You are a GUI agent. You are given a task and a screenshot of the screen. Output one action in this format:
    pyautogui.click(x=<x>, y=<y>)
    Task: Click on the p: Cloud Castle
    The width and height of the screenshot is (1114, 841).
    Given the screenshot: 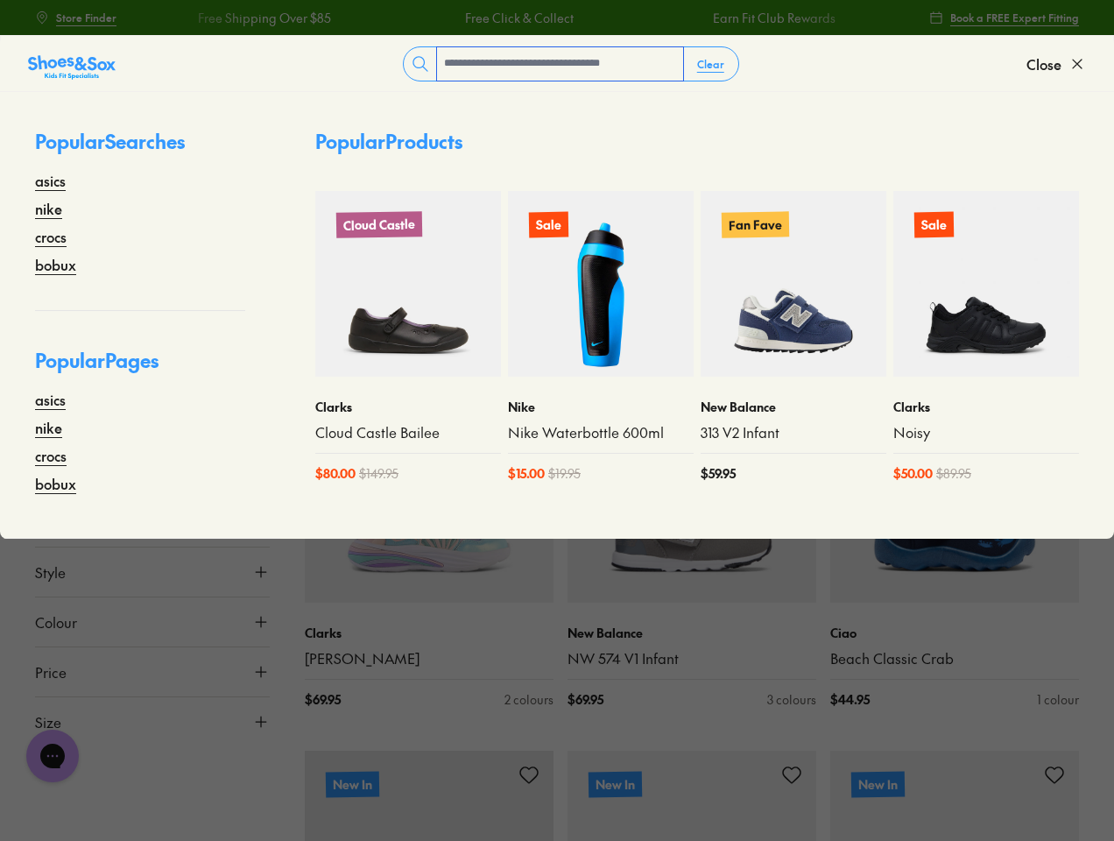 What is the action you would take?
    pyautogui.click(x=379, y=224)
    